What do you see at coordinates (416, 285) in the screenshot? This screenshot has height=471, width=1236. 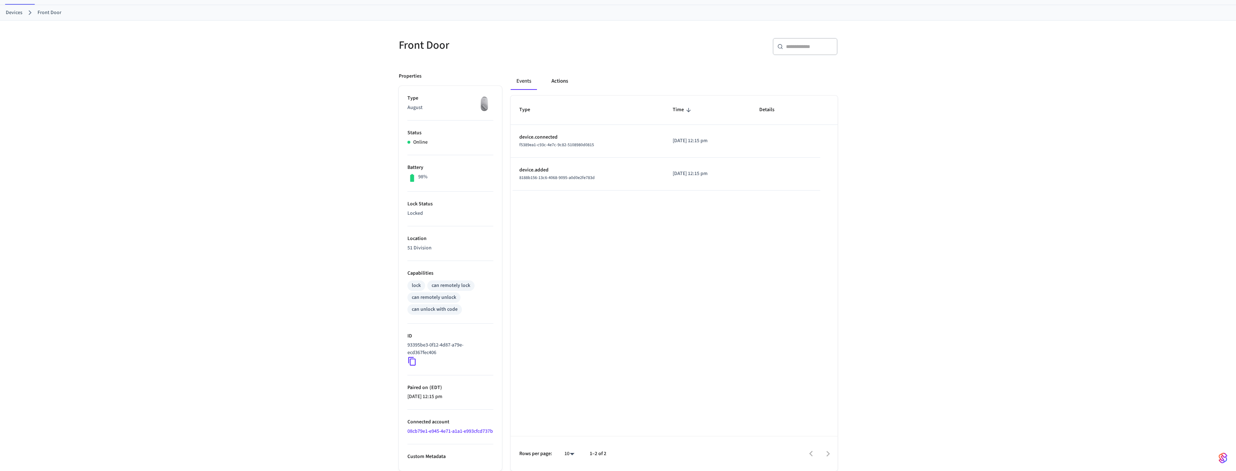 I see `div: lock` at bounding box center [416, 285].